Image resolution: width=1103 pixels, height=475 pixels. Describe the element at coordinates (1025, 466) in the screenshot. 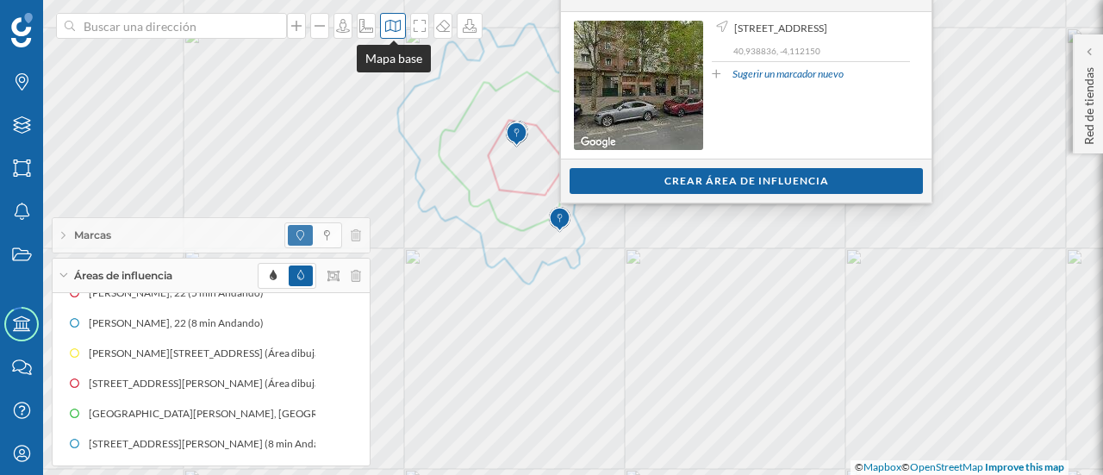

I see `a: Improve this map` at that location.